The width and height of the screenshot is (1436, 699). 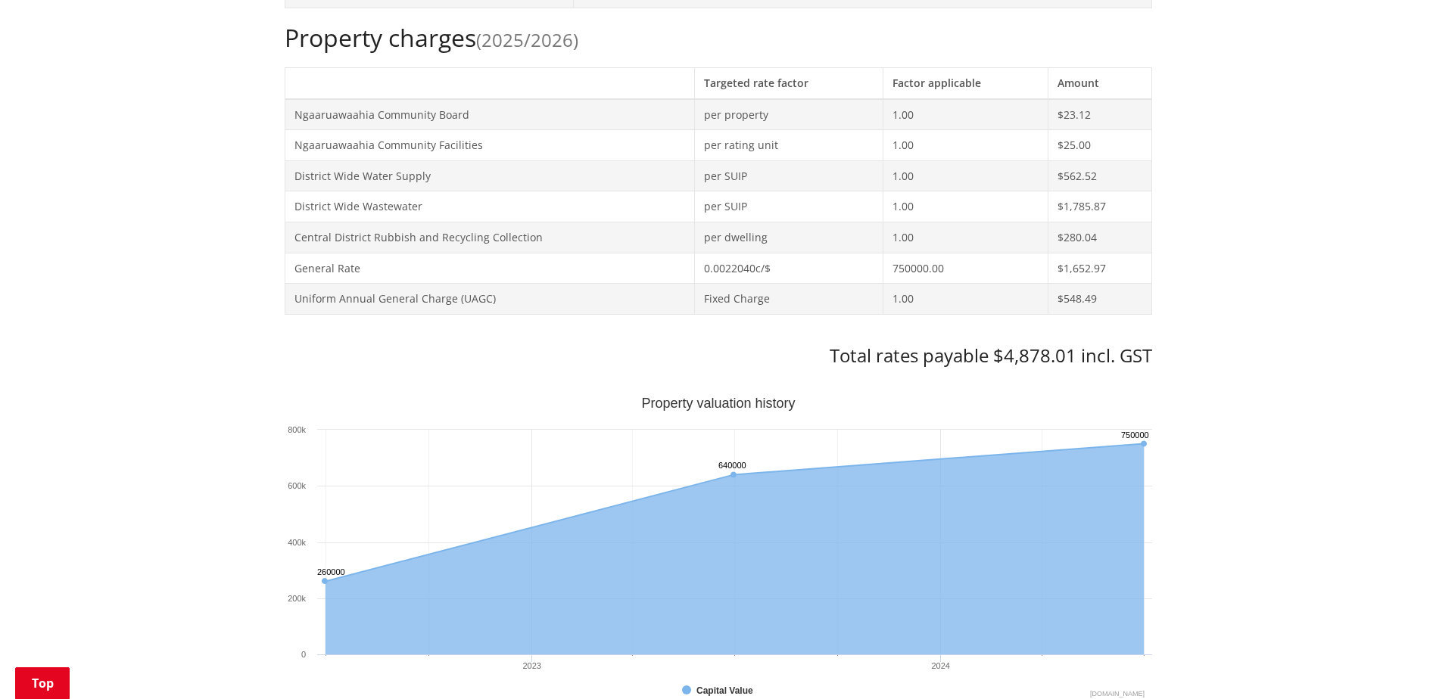 I want to click on button: Show Capital Value, so click(x=718, y=691).